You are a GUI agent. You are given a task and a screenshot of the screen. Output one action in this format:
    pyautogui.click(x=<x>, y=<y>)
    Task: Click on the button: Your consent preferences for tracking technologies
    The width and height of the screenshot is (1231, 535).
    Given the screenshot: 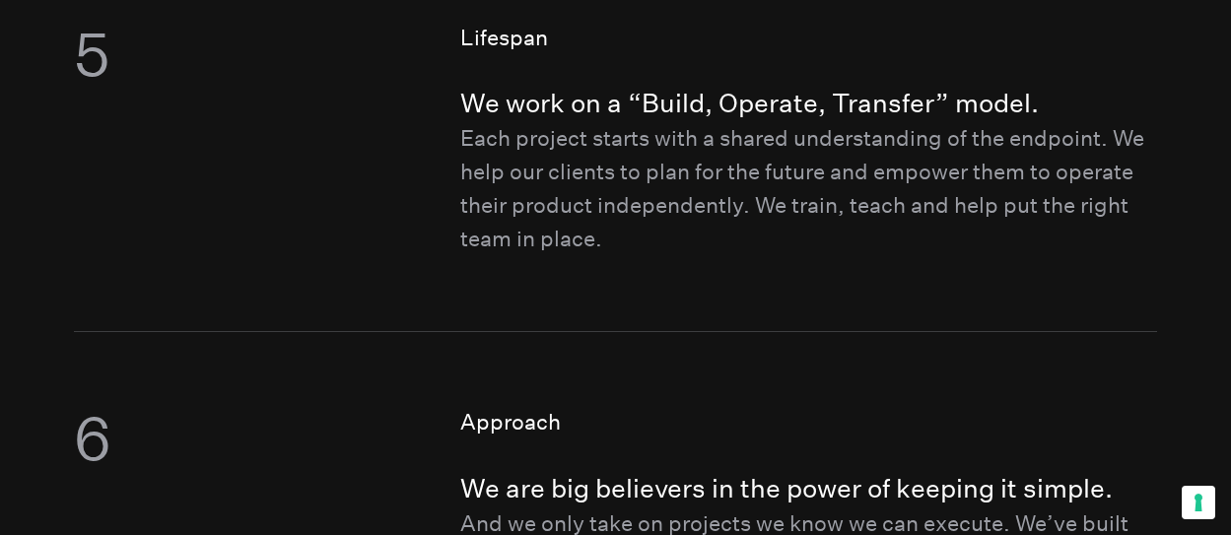 What is the action you would take?
    pyautogui.click(x=1198, y=502)
    